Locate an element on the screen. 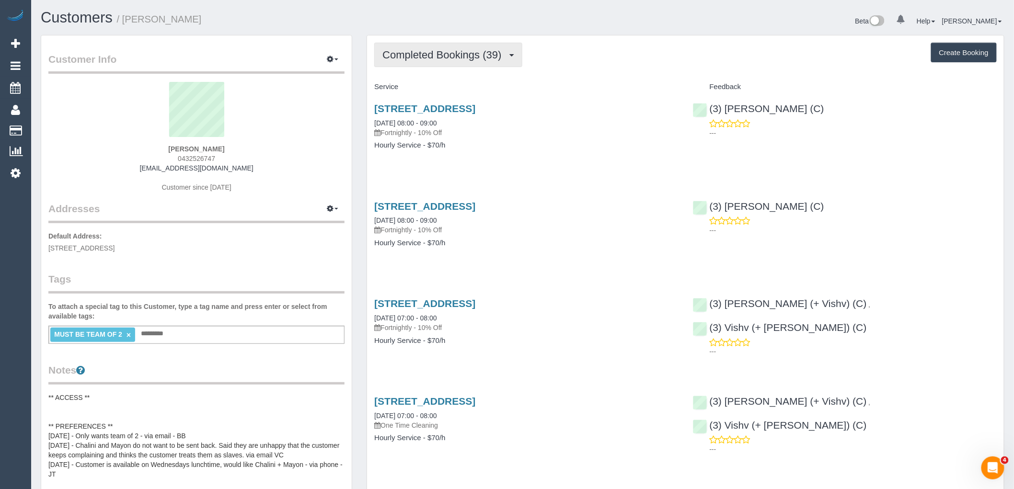  p: One Time Cleaning is located at coordinates (526, 426).